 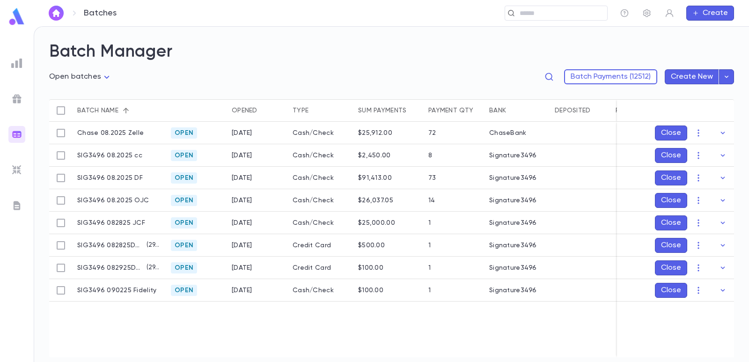 What do you see at coordinates (375, 133) in the screenshot?
I see `div: $25,912.00` at bounding box center [375, 133].